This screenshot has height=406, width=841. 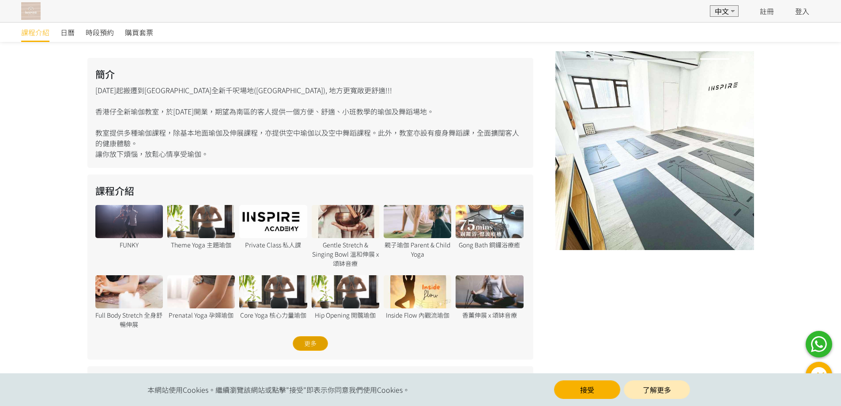 What do you see at coordinates (273, 315) in the screenshot?
I see `div: Core Yoga 核心力量瑜伽` at bounding box center [273, 315].